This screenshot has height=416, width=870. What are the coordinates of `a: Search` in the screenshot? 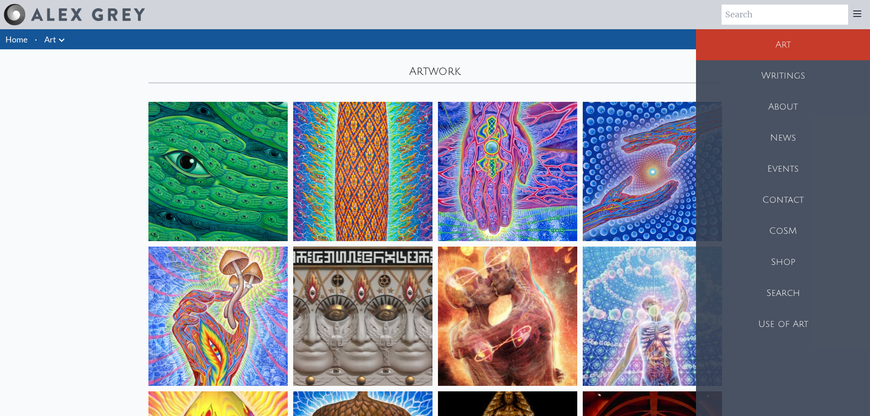 It's located at (783, 293).